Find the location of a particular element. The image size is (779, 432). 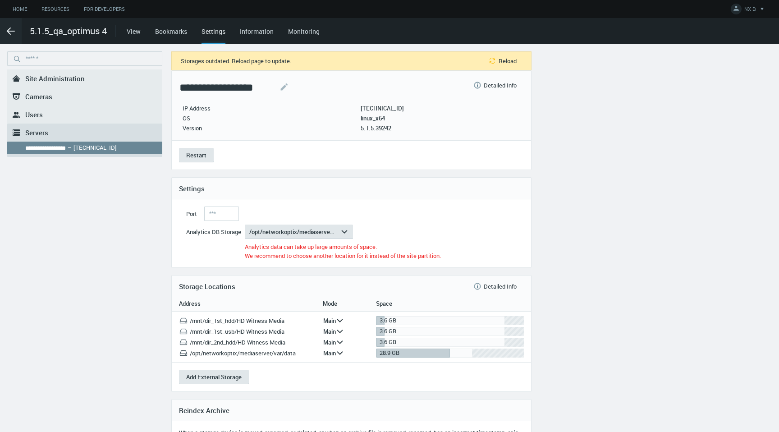

span: /mnt/dir_2nd_hdd/HD Witness Media is located at coordinates (238, 342).